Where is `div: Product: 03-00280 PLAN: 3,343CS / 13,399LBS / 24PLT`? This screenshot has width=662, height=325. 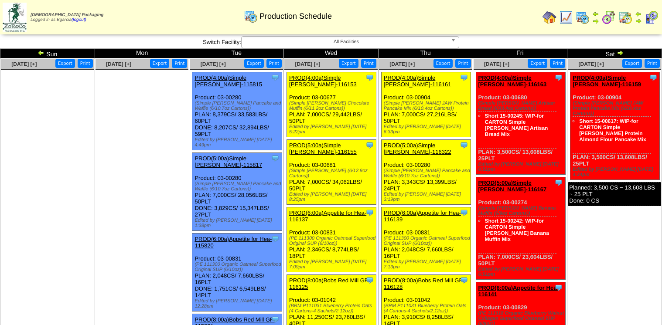
div: Product: 03-00280 PLAN: 3,343CS / 13,399LBS / 24PLT is located at coordinates (426, 172).